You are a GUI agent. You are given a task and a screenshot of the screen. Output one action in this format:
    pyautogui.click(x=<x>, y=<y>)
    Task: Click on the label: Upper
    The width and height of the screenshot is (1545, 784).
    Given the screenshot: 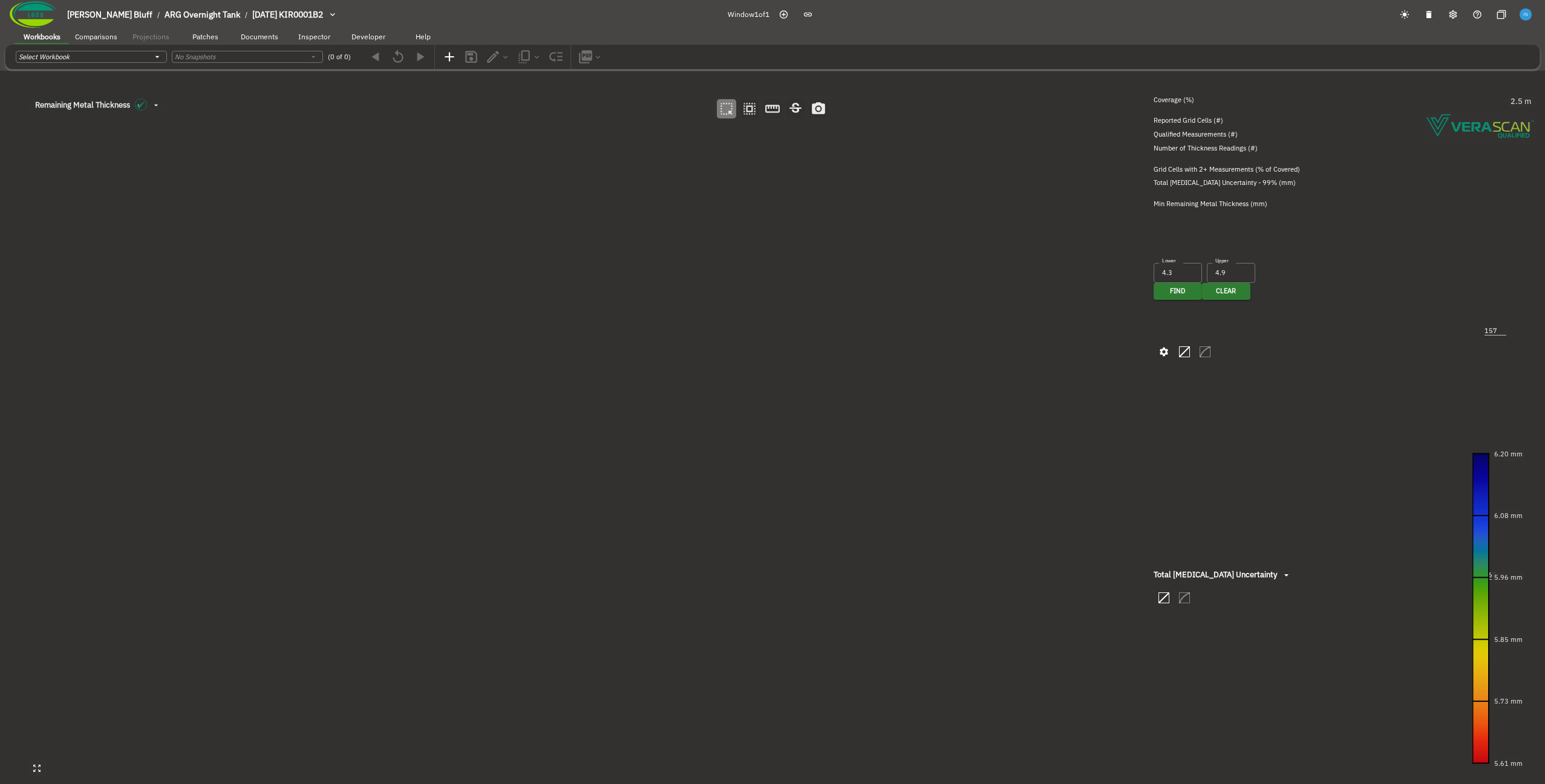 What is the action you would take?
    pyautogui.click(x=1222, y=261)
    